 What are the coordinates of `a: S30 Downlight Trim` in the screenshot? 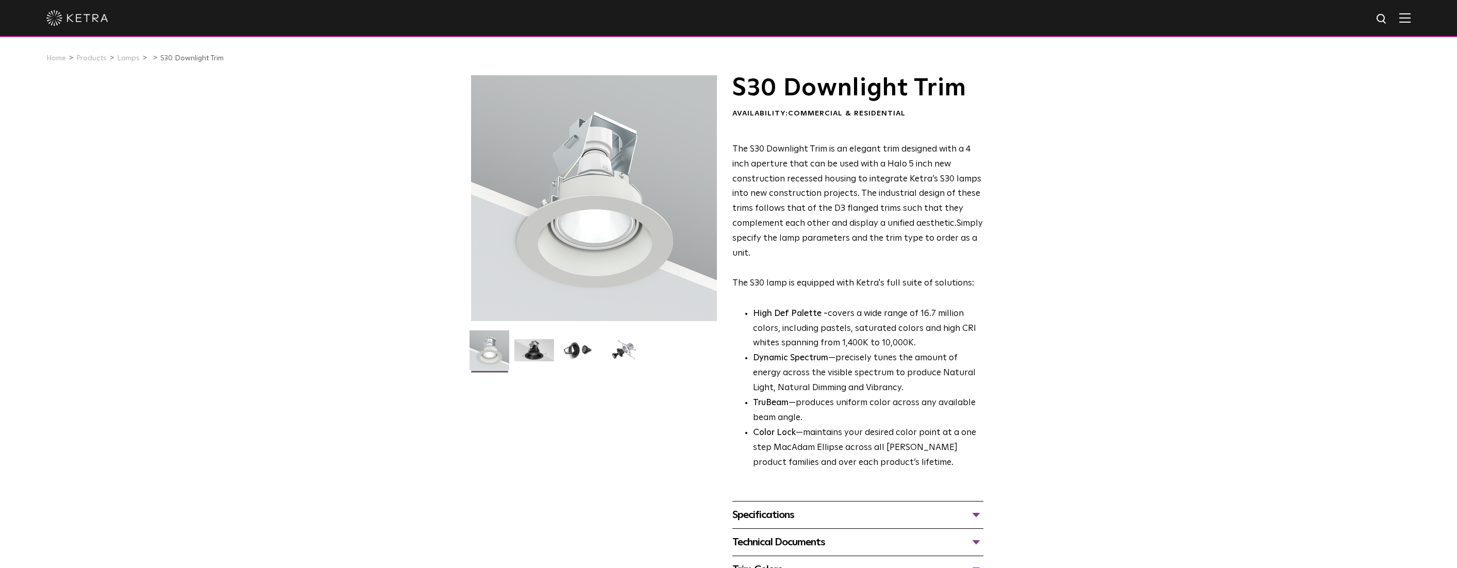 It's located at (192, 58).